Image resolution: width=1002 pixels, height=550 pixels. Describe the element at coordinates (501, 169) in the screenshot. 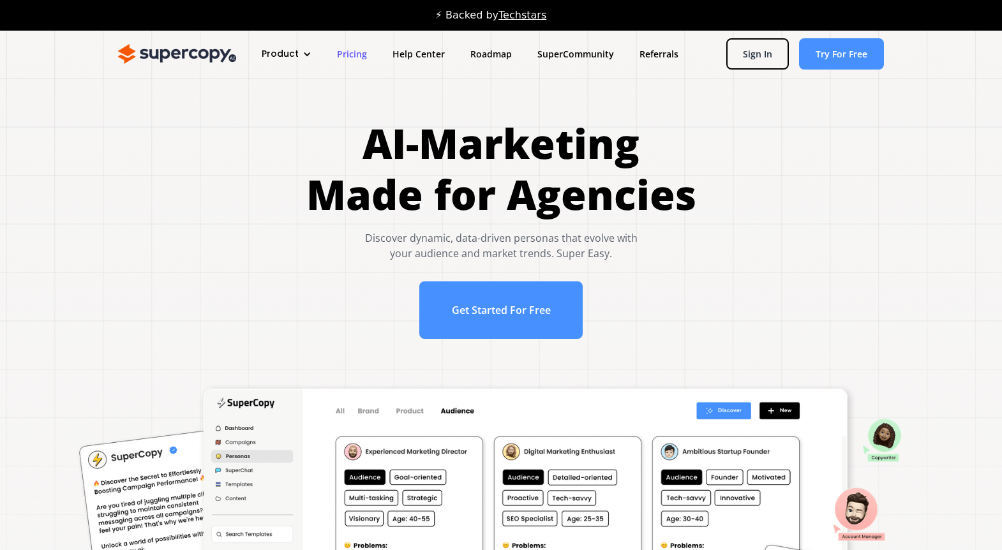

I see `h1: AI-Marketing Made for Agencies` at that location.